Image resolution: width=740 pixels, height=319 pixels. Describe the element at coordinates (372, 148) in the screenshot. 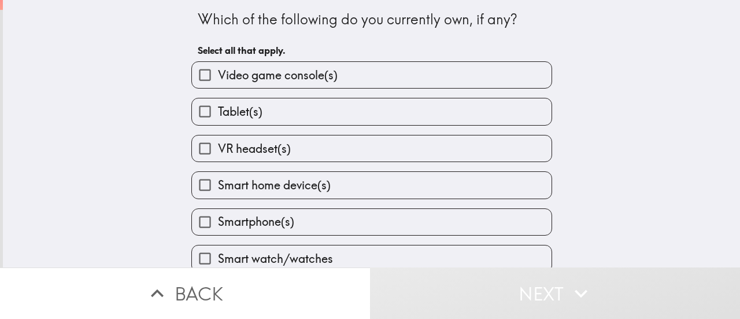

I see `button: VR headset(s)` at that location.